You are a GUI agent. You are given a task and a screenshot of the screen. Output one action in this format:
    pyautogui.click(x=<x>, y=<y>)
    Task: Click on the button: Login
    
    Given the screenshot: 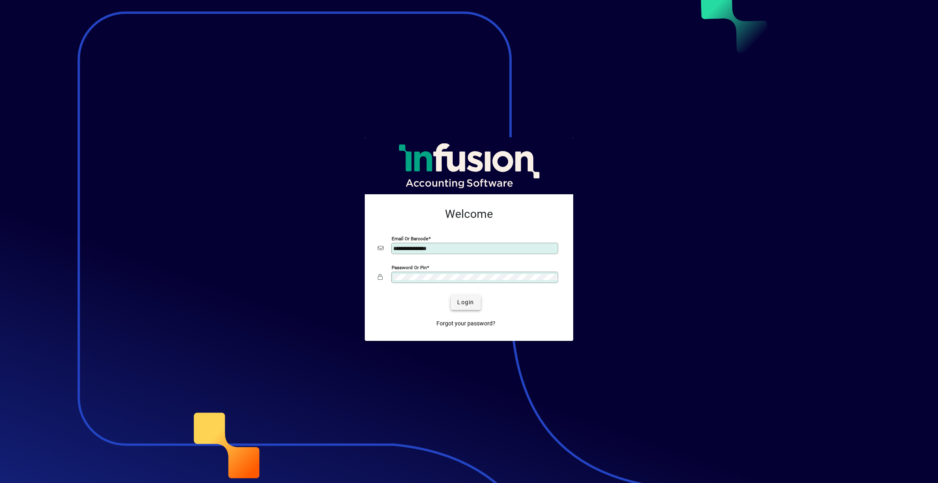 What is the action you would take?
    pyautogui.click(x=465, y=303)
    